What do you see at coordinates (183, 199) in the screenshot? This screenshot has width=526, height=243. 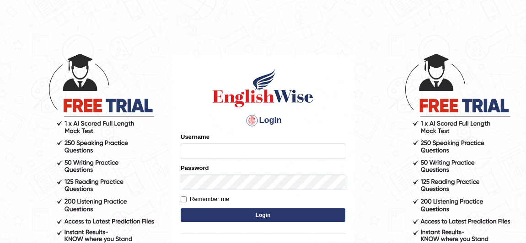 I see `input: Remember me` at bounding box center [183, 199].